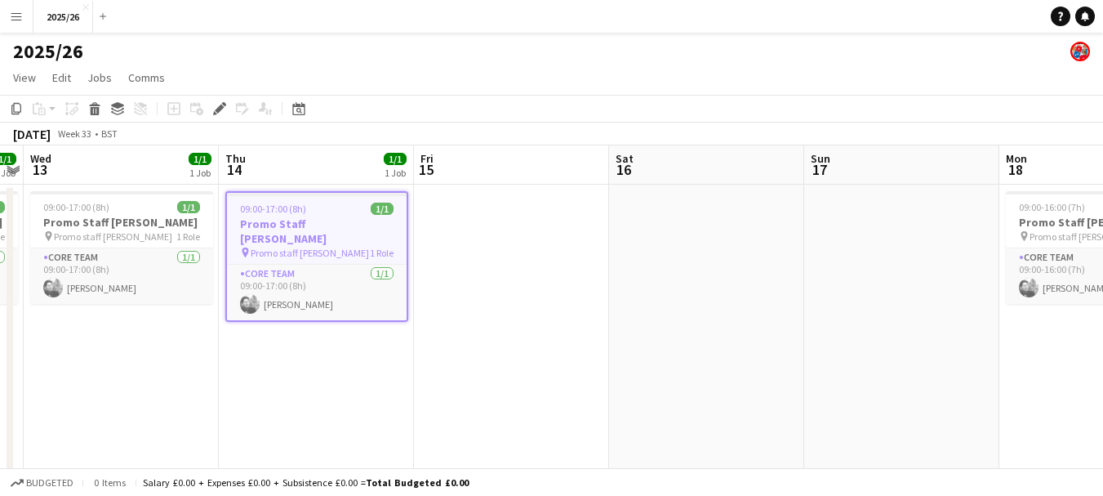 The height and width of the screenshot is (496, 1103). Describe the element at coordinates (74, 133) in the screenshot. I see `span: Week 33` at that location.